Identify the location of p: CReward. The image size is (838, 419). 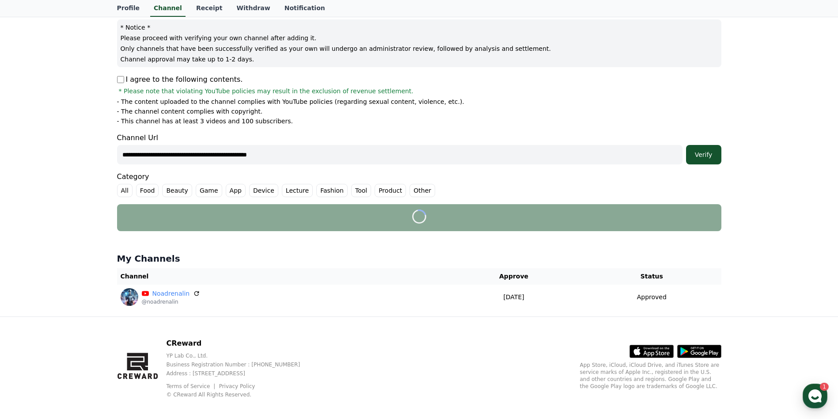
(240, 343).